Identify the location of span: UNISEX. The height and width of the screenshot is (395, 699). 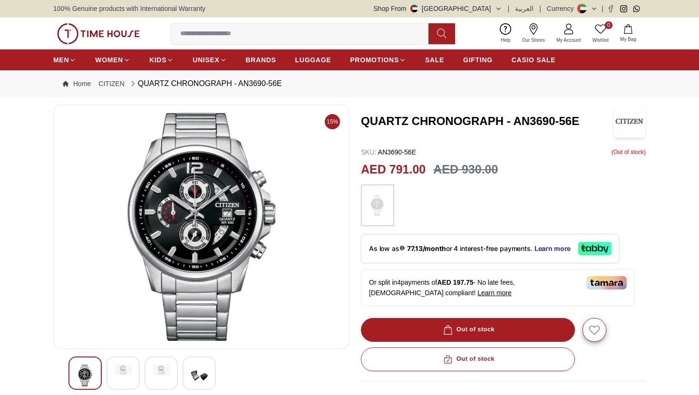
(206, 60).